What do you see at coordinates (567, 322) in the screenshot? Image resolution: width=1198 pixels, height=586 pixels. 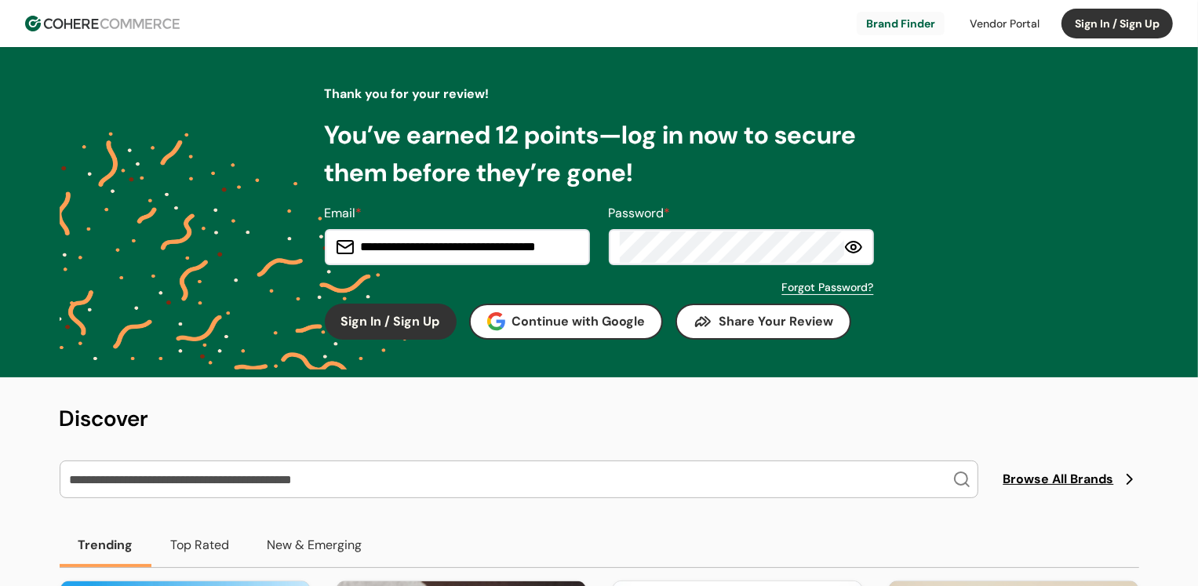 I see `button: Continue with Google` at bounding box center [567, 322].